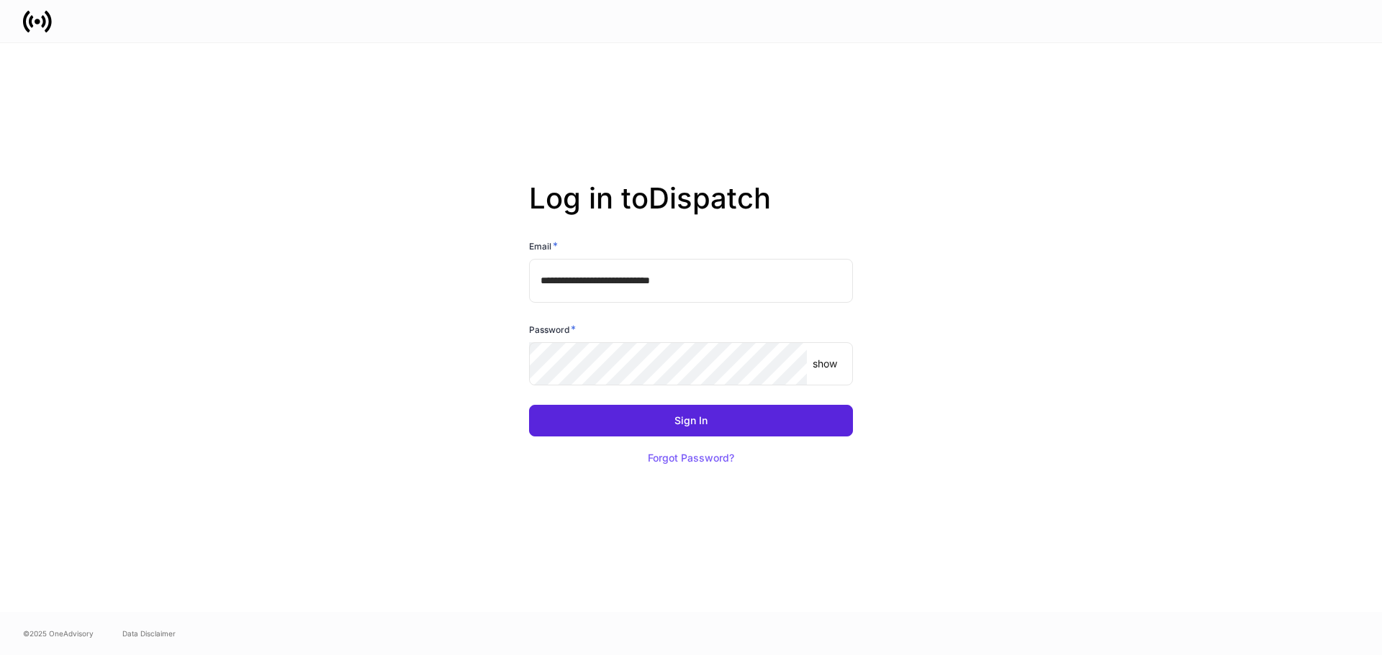  I want to click on button: Forgot Password?, so click(691, 458).